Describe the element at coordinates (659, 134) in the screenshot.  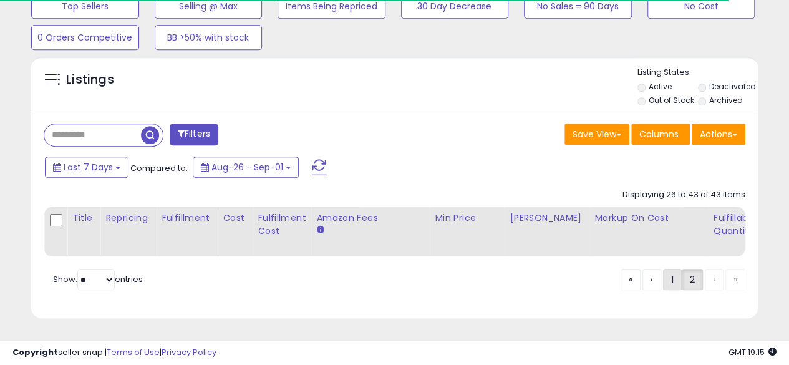
I see `span: Columns` at that location.